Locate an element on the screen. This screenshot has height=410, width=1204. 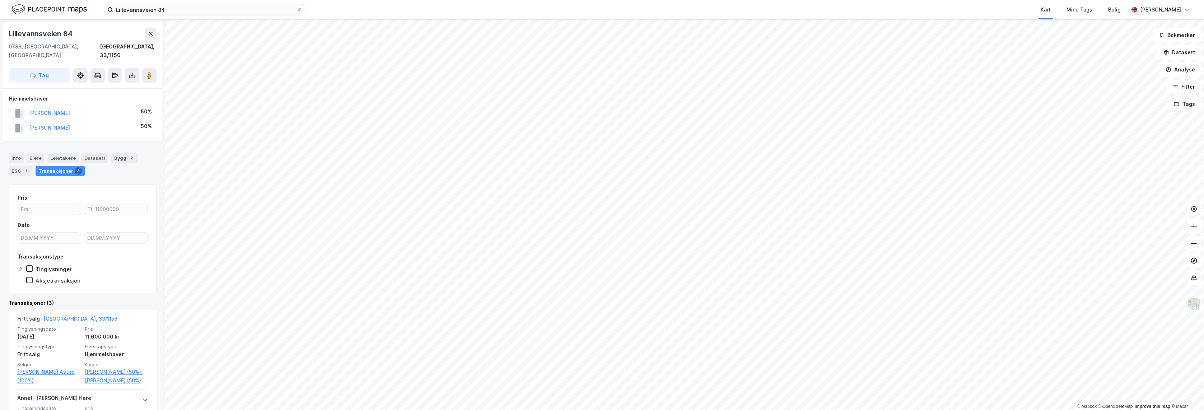
div: Info is located at coordinates (16, 158).